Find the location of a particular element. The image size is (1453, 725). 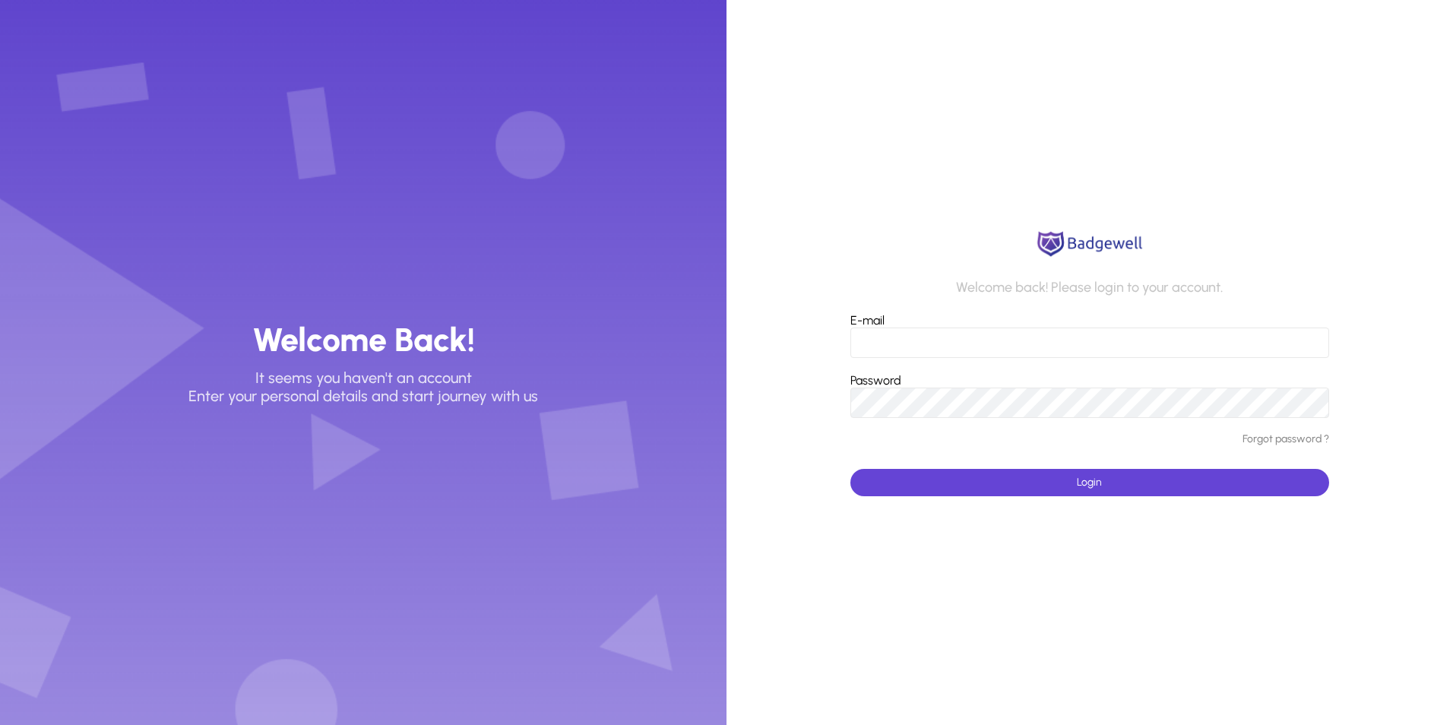

label: Password is located at coordinates (875, 380).